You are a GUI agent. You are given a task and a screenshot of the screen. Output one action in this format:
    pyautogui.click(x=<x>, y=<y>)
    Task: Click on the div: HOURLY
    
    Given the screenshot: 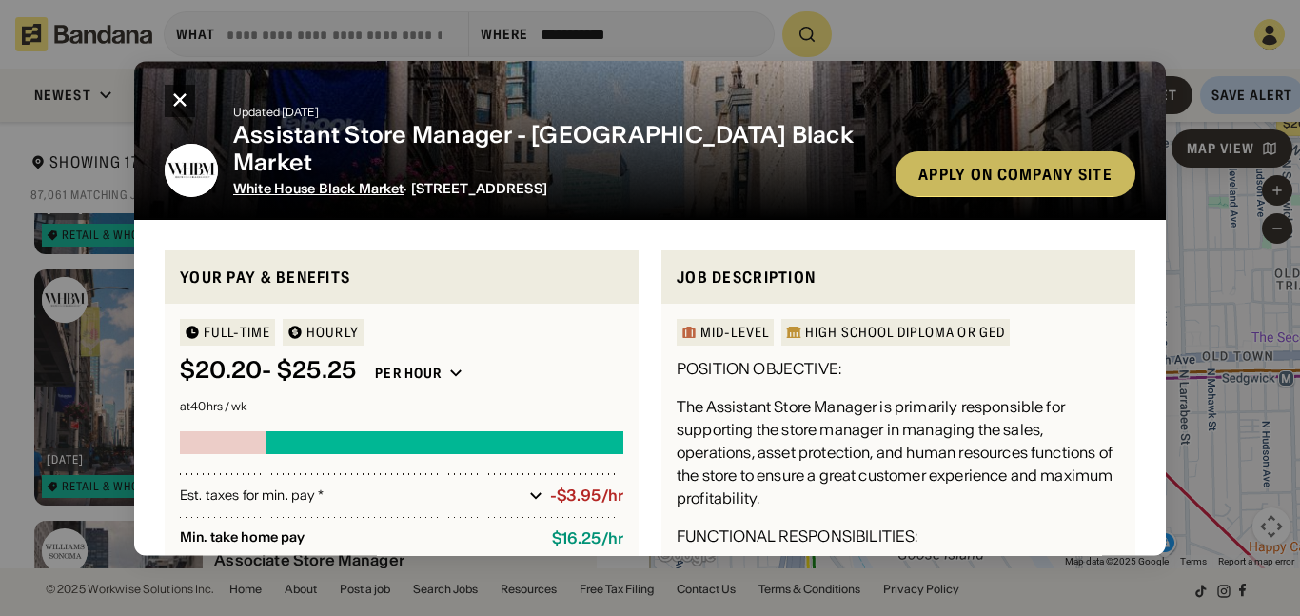 What is the action you would take?
    pyautogui.click(x=332, y=333)
    